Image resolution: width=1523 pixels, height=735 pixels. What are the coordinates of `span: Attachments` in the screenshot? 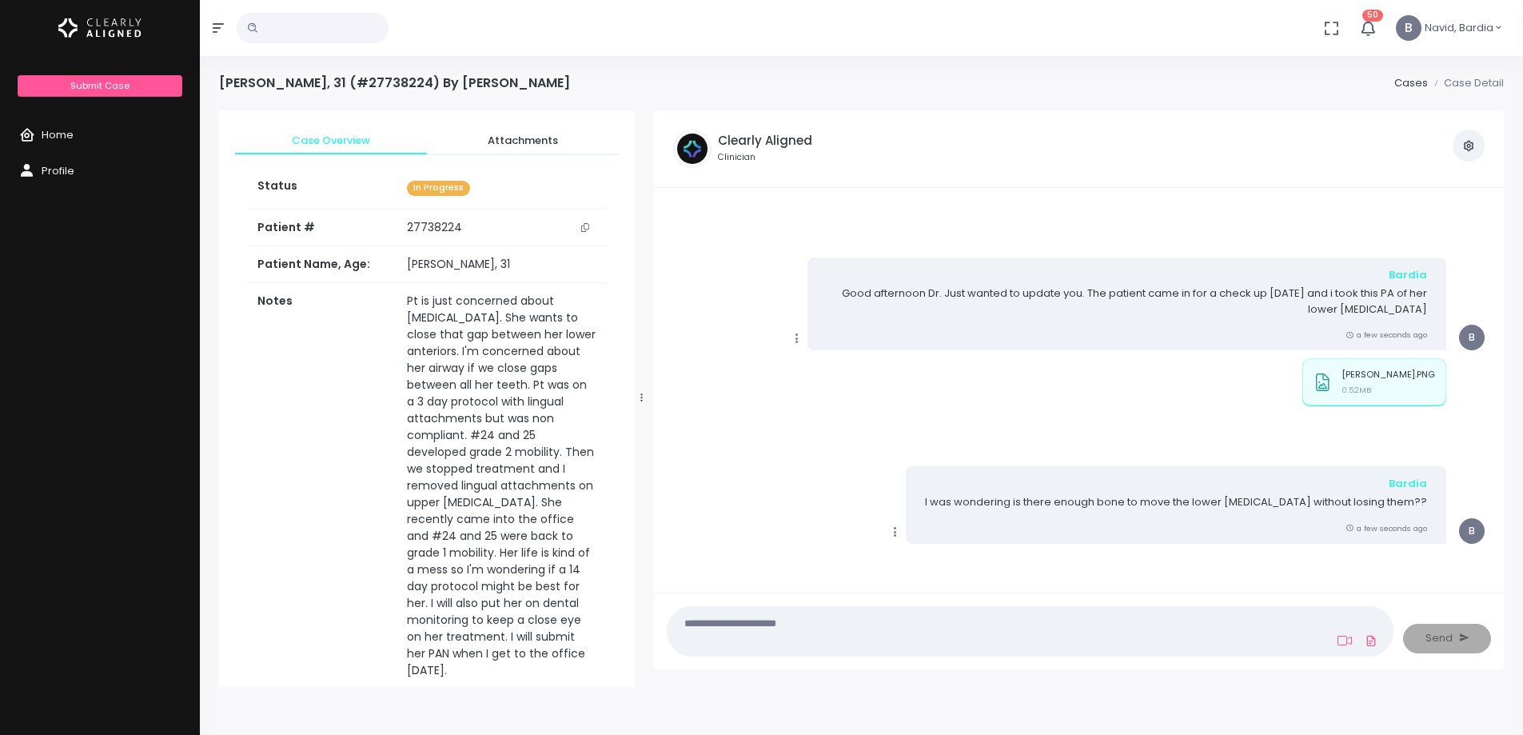 It's located at (523, 141).